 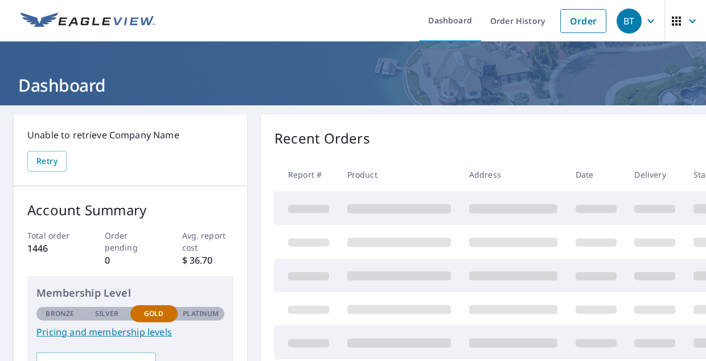 I want to click on th: Delivery, so click(x=655, y=174).